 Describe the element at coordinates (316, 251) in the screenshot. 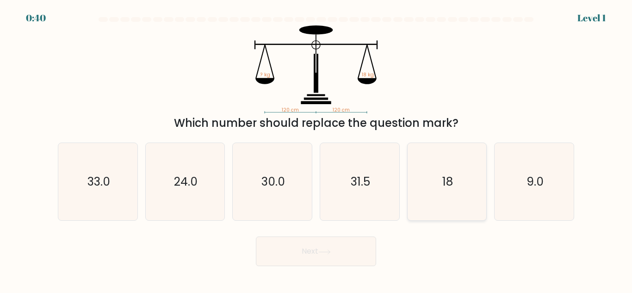

I see `button: Next` at that location.